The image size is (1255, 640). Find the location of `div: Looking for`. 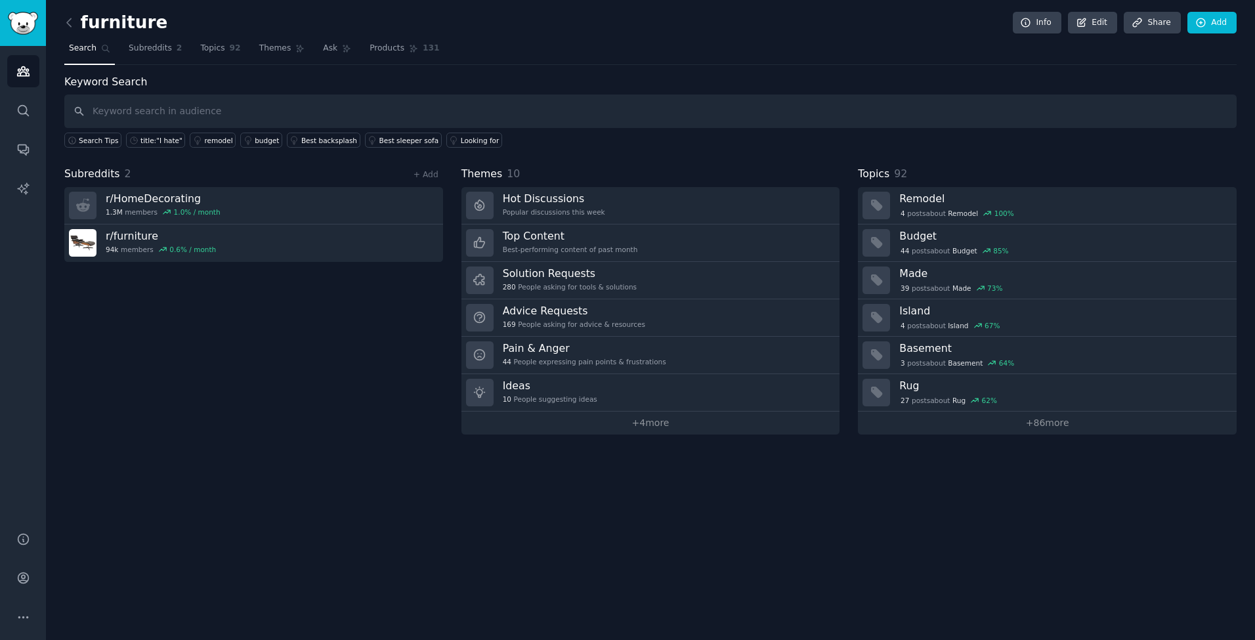

div: Looking for is located at coordinates (480, 141).